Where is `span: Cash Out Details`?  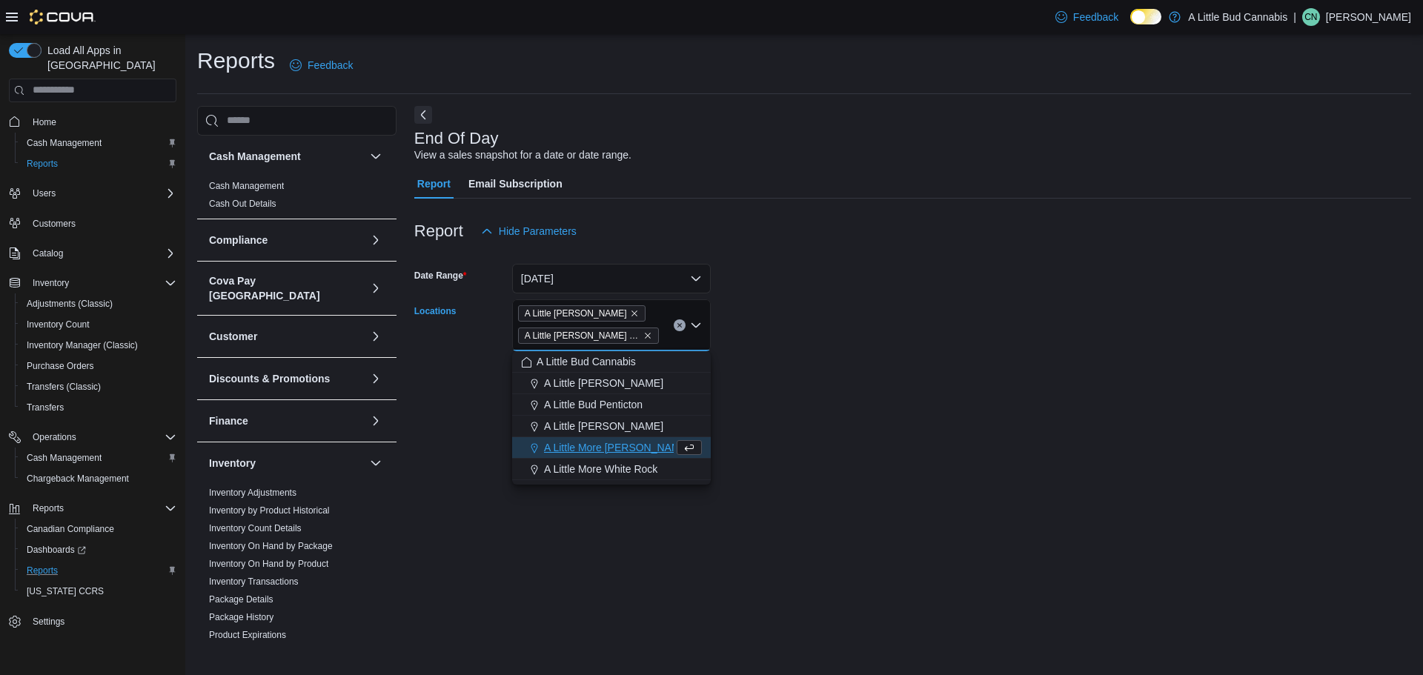
span: Cash Out Details is located at coordinates (242, 204).